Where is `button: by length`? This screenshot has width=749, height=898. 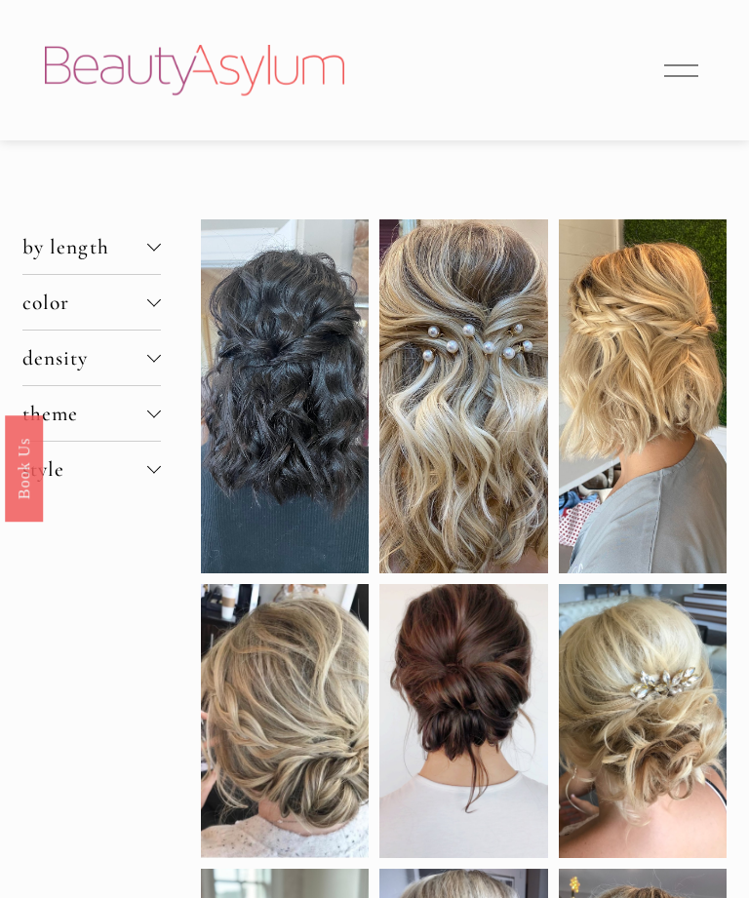
button: by length is located at coordinates (92, 247).